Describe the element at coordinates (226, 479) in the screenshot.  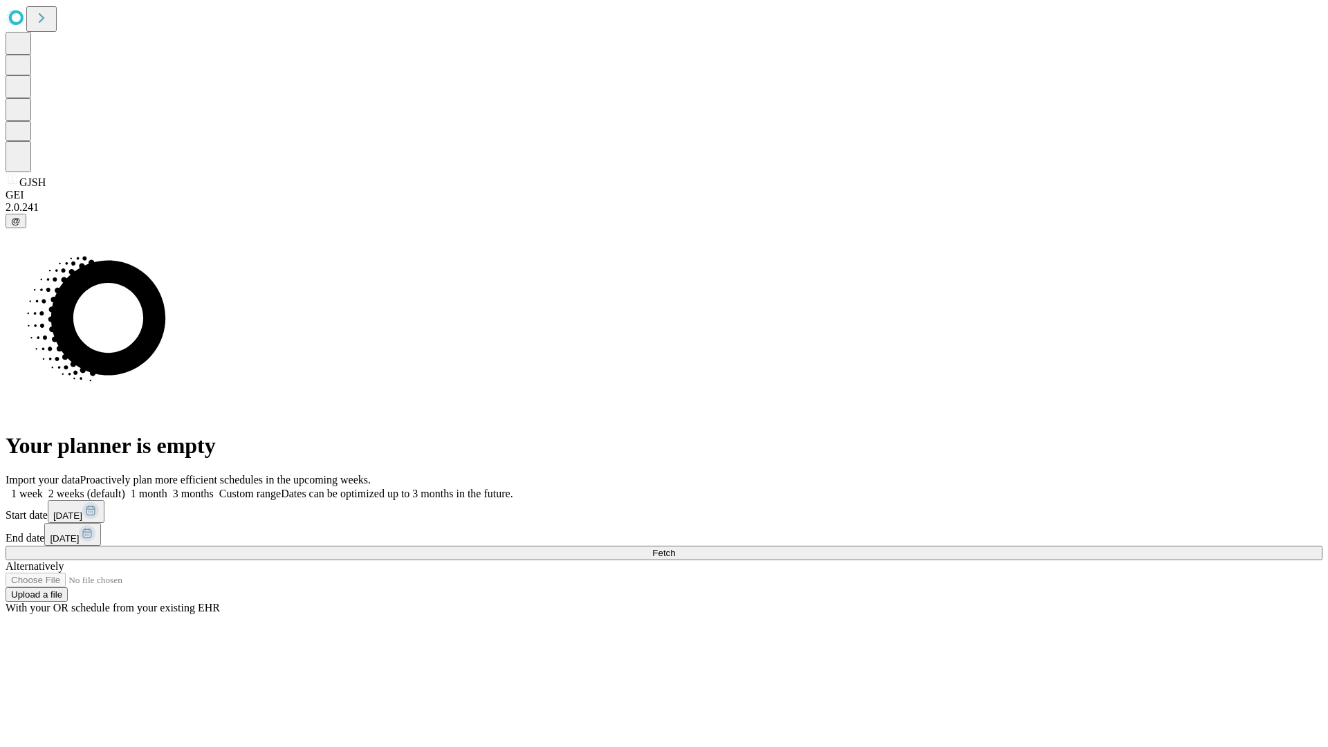
I see `span: Proactively plan more efficient schedules in the upcoming weeks.` at that location.